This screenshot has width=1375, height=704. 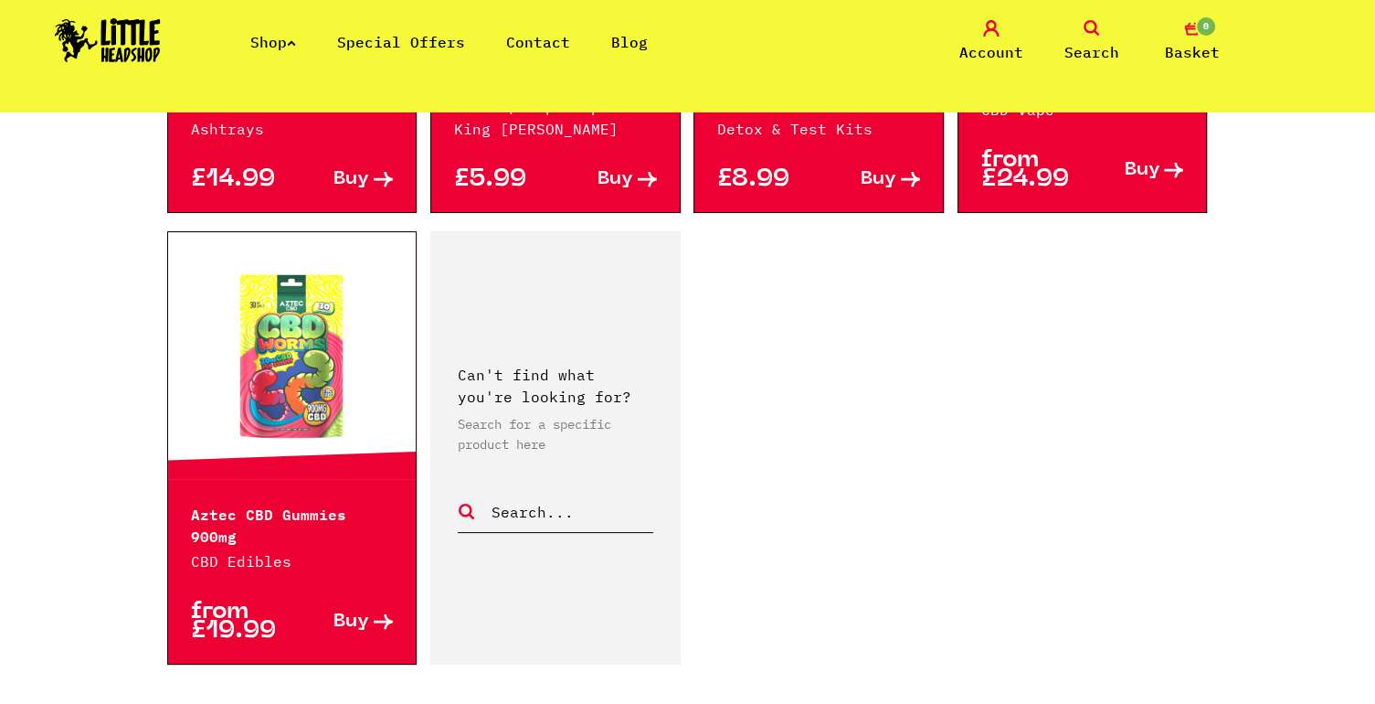 What do you see at coordinates (630, 42) in the screenshot?
I see `a: Blog` at bounding box center [630, 42].